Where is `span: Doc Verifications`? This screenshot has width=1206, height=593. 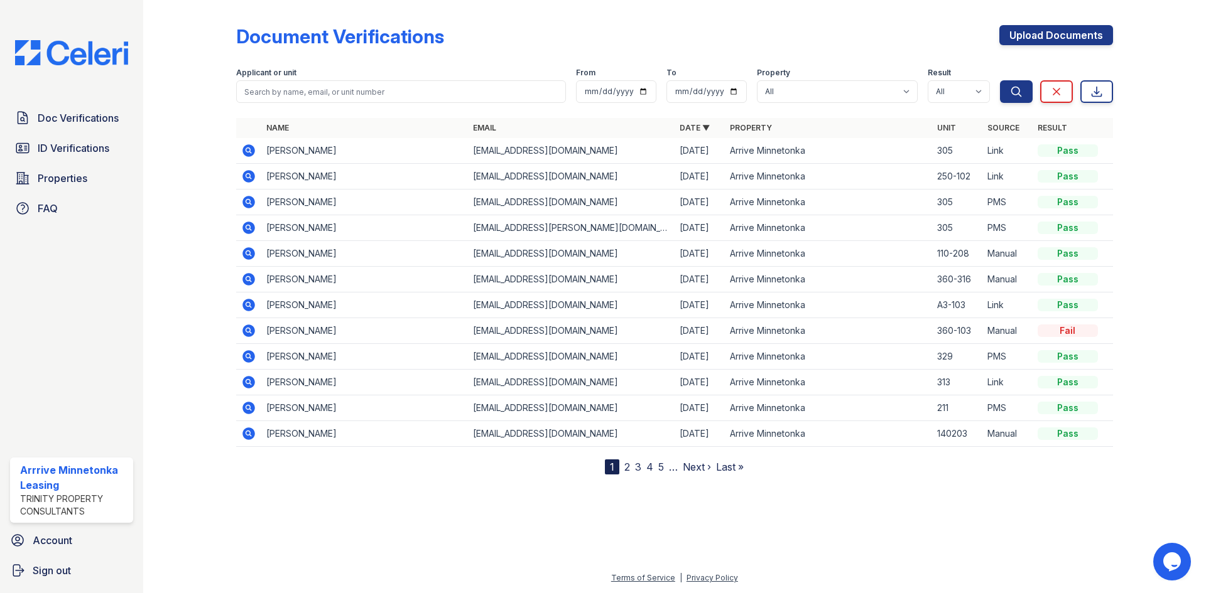 span: Doc Verifications is located at coordinates (78, 118).